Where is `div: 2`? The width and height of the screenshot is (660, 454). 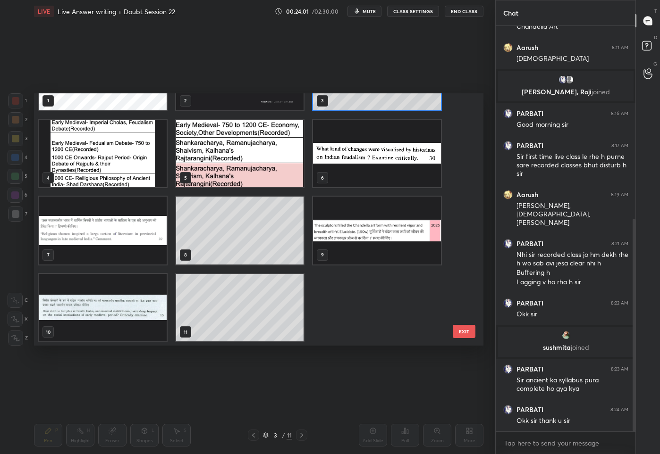
div: 2 is located at coordinates (17, 120).